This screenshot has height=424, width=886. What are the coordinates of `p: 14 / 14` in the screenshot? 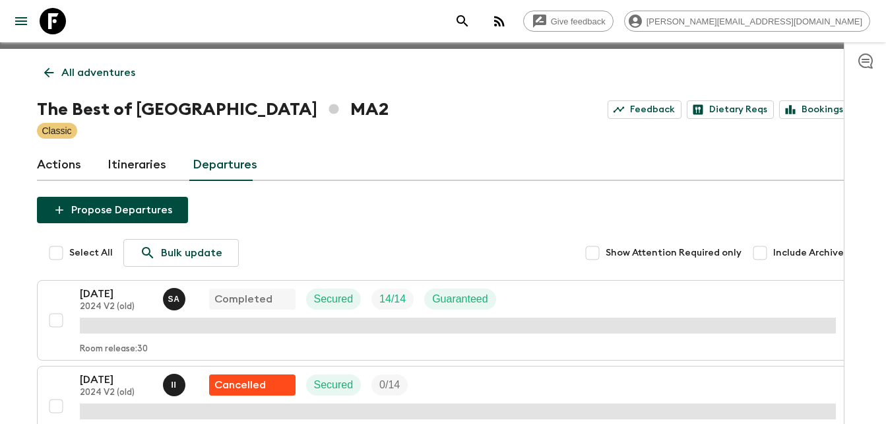 It's located at (392, 299).